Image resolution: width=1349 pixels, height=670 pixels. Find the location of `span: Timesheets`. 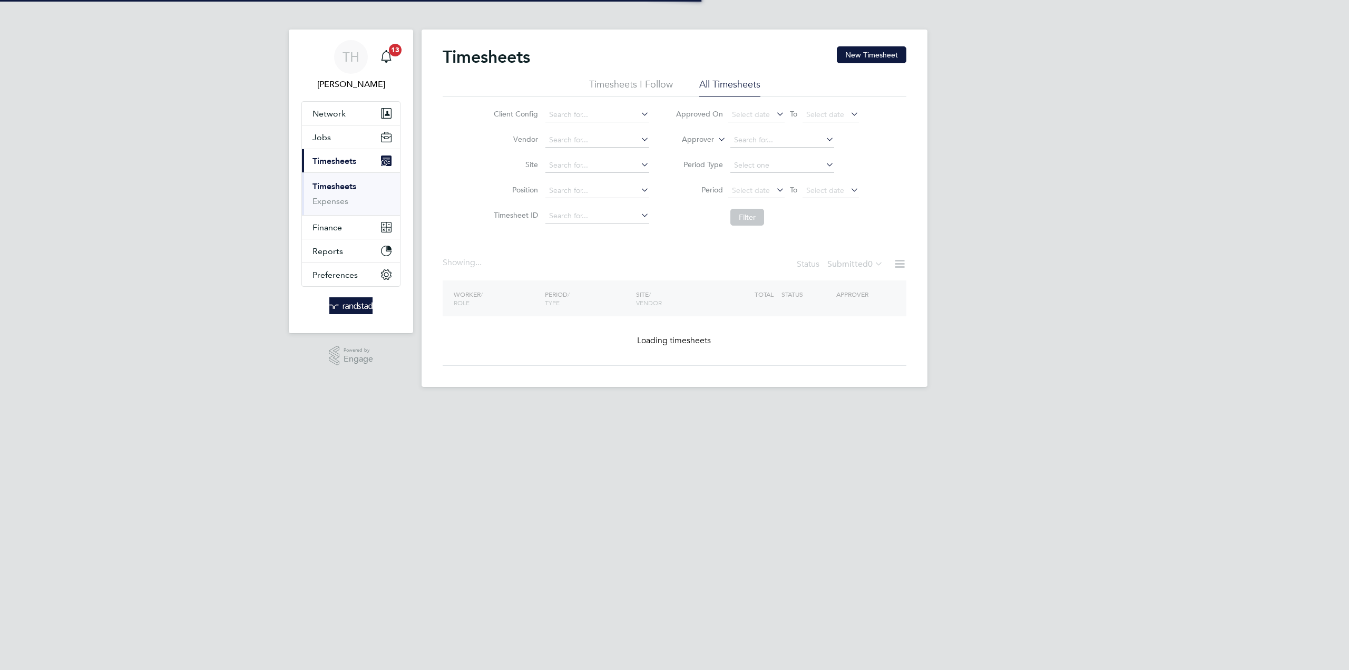

span: Timesheets is located at coordinates (334, 161).